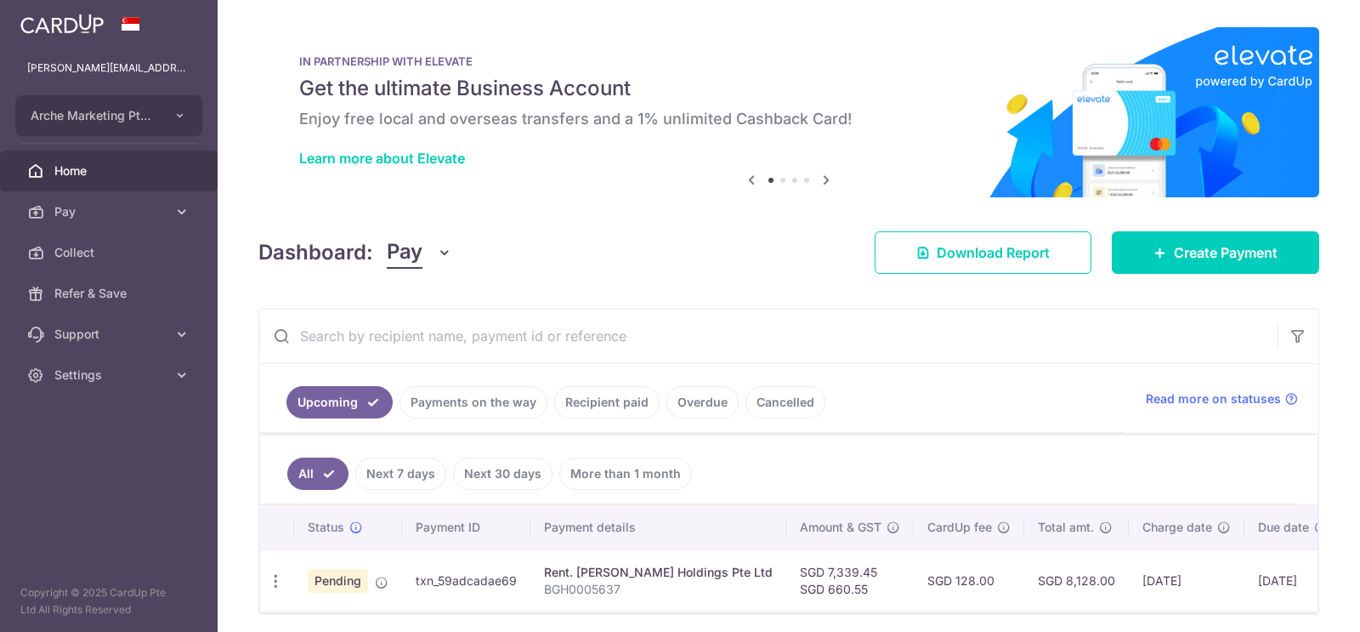  I want to click on a: Create Payment, so click(1216, 252).